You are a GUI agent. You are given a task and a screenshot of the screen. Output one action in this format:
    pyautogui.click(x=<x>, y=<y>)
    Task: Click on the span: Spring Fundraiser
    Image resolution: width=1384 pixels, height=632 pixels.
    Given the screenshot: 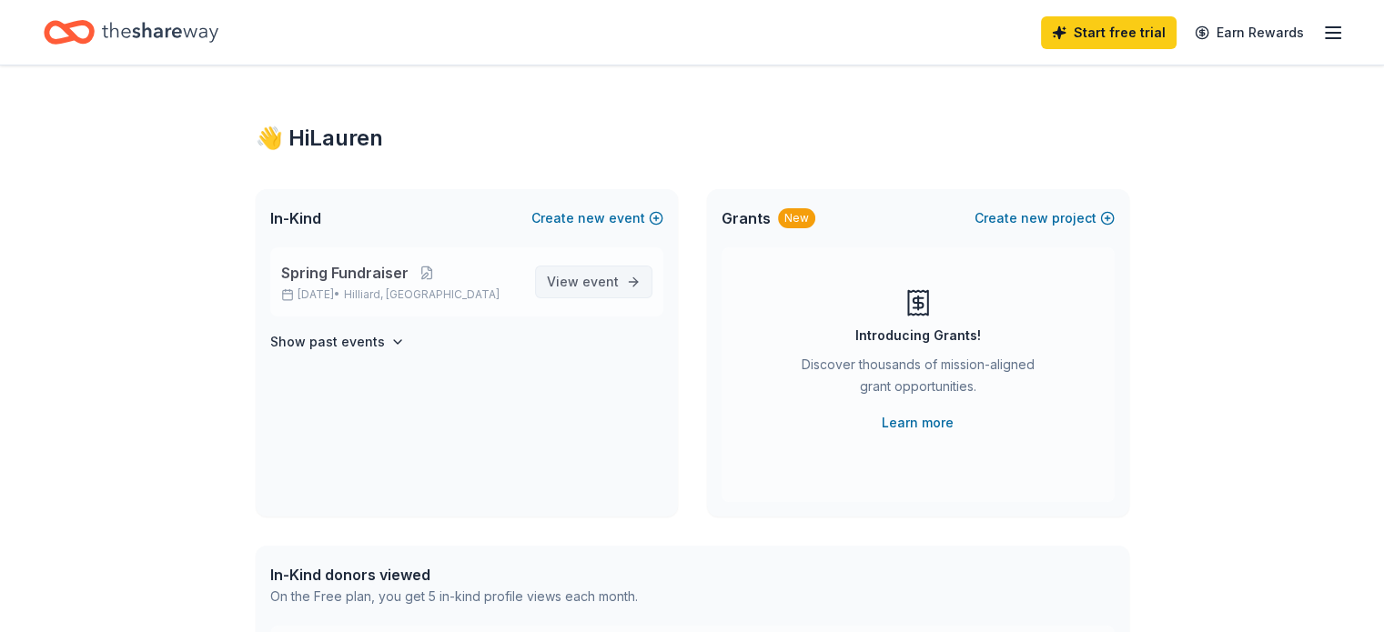 What is the action you would take?
    pyautogui.click(x=345, y=273)
    